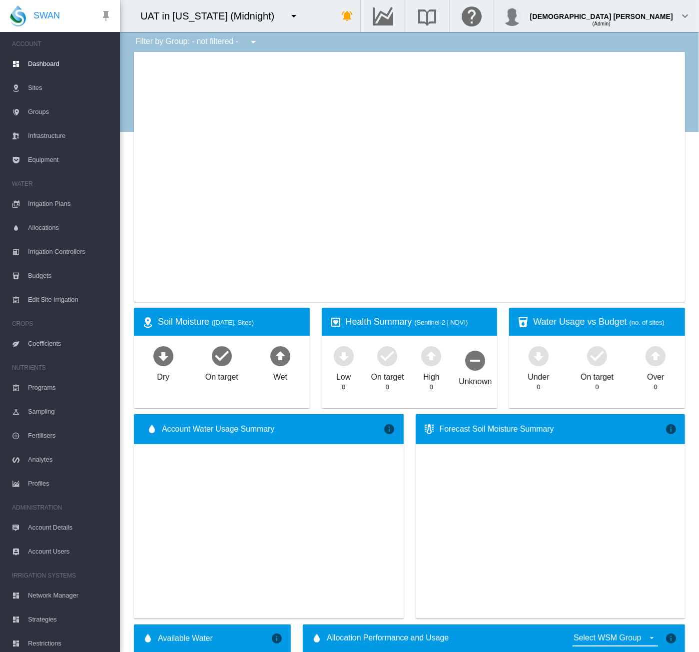 This screenshot has height=652, width=699. What do you see at coordinates (655, 375) in the screenshot?
I see `div: Over` at bounding box center [655, 375].